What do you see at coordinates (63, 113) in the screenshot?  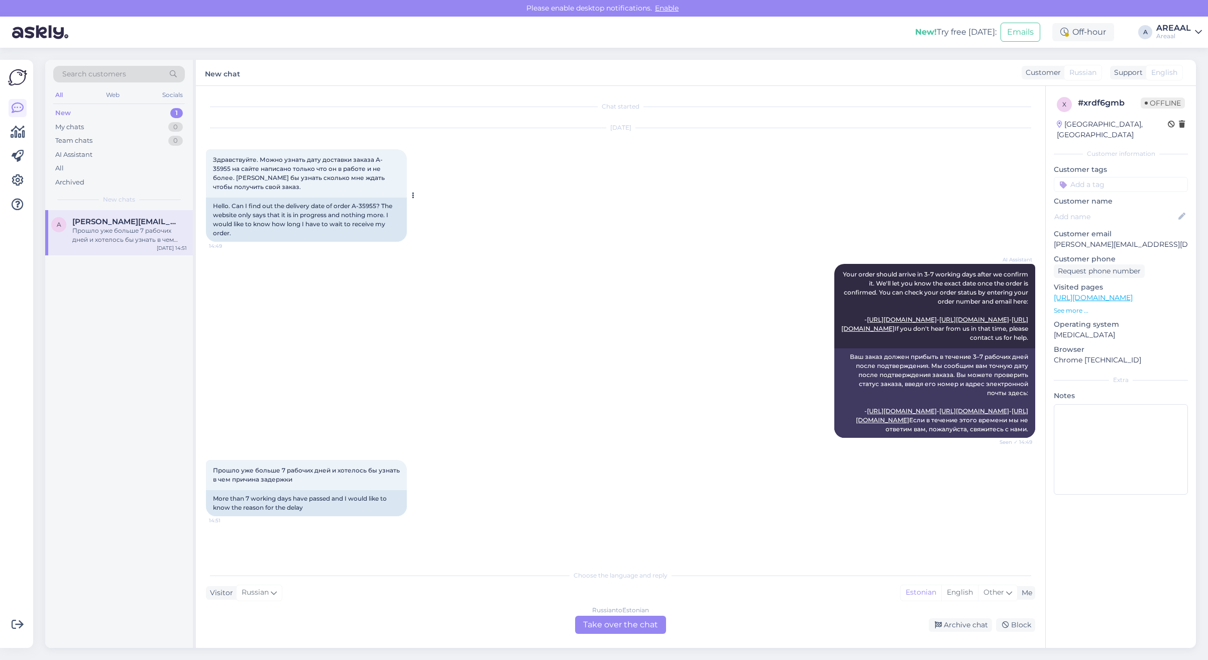 I see `div: New` at bounding box center [63, 113].